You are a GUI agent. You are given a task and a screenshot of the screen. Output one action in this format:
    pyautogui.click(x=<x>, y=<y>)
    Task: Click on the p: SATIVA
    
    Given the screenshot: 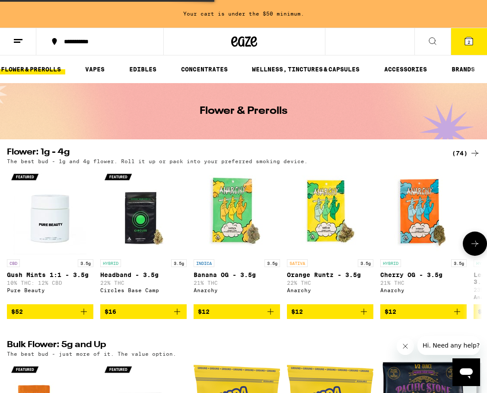 What is the action you would take?
    pyautogui.click(x=297, y=263)
    